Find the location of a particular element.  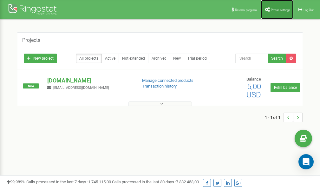

a: New project is located at coordinates (40, 58).